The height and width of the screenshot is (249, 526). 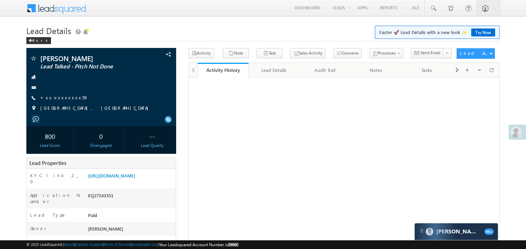 What do you see at coordinates (376, 70) in the screenshot?
I see `a: Notes` at bounding box center [376, 70].